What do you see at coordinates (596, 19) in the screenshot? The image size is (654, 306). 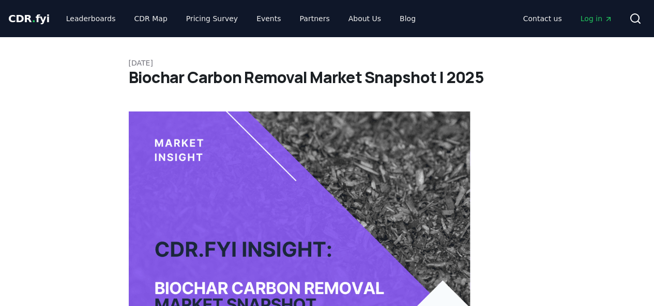 I see `a: Log in` at bounding box center [596, 19].